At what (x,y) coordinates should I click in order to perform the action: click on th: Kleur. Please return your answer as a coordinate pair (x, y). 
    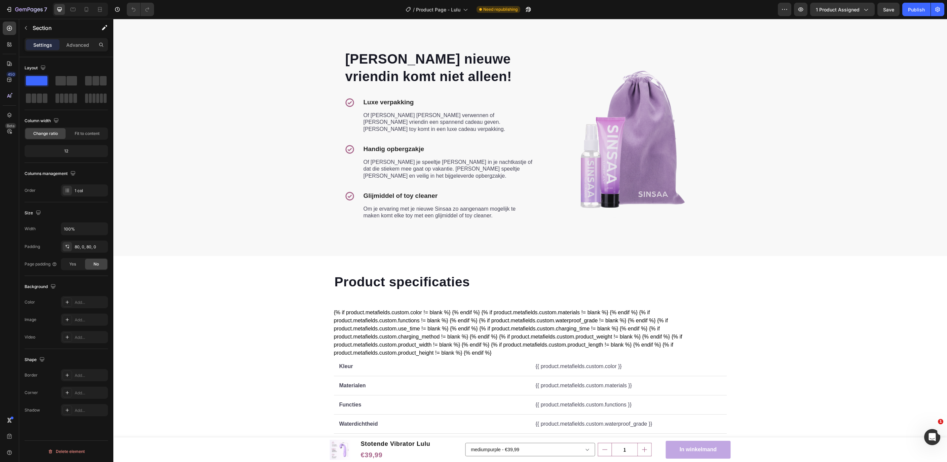
    Looking at the image, I should click on (319, 347).